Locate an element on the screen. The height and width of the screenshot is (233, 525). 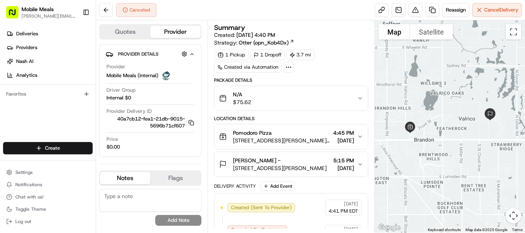
button: Show street map is located at coordinates (394, 32).